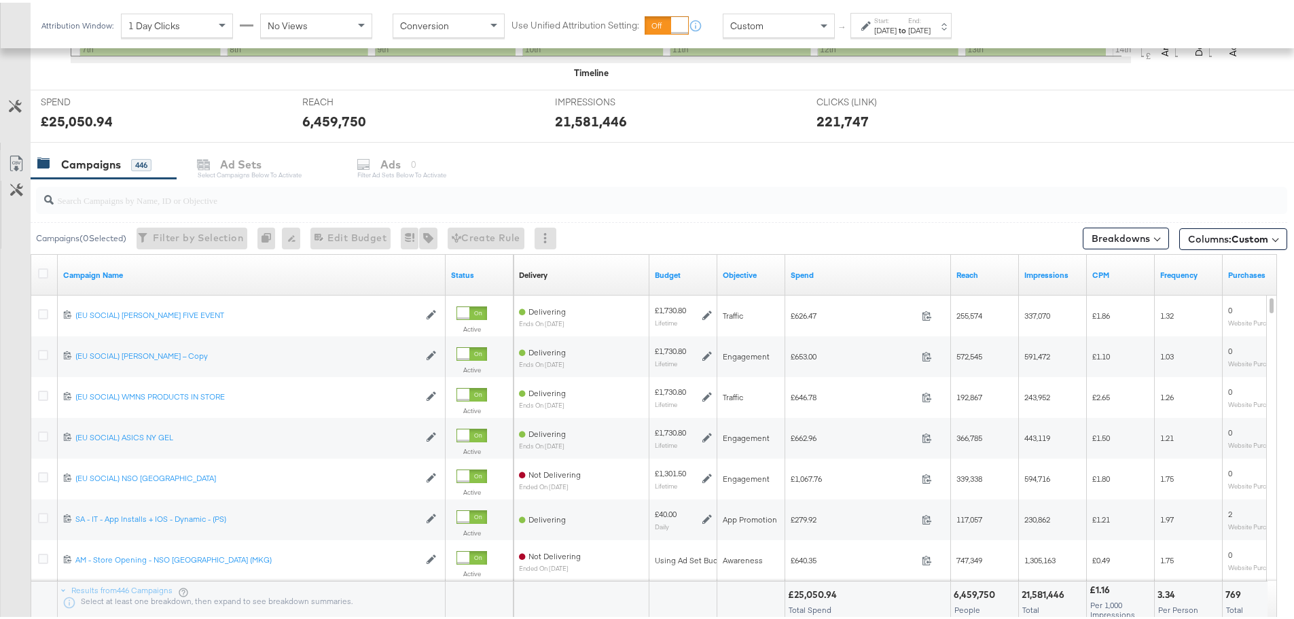  What do you see at coordinates (247, 516) in the screenshot?
I see `a: SA - IT - App Installs + IOS - Dynamic - (PS)` at bounding box center [247, 516].